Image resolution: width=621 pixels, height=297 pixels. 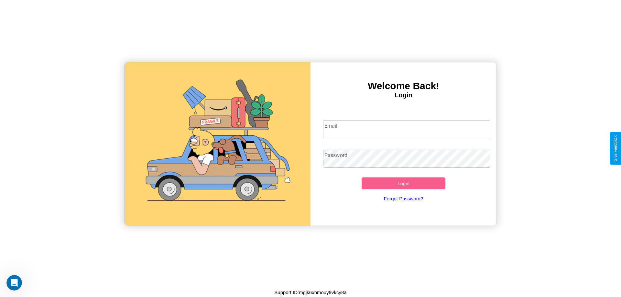 I want to click on div: Give Feedback, so click(x=615, y=148).